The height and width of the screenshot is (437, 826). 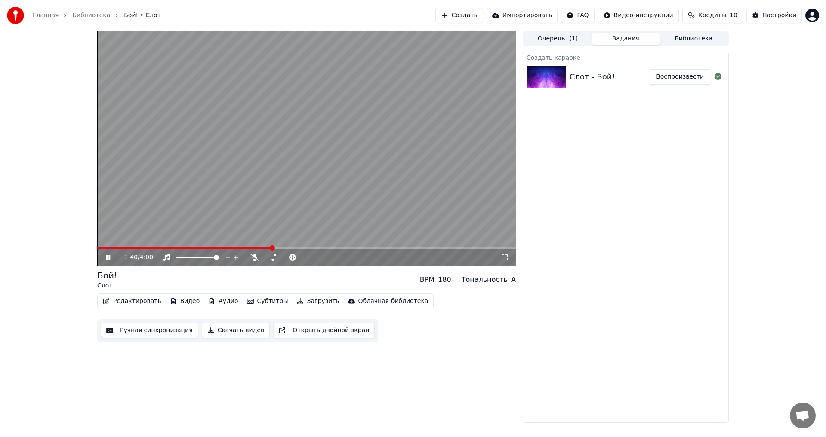 What do you see at coordinates (558, 39) in the screenshot?
I see `button: Очередь` at bounding box center [558, 39].